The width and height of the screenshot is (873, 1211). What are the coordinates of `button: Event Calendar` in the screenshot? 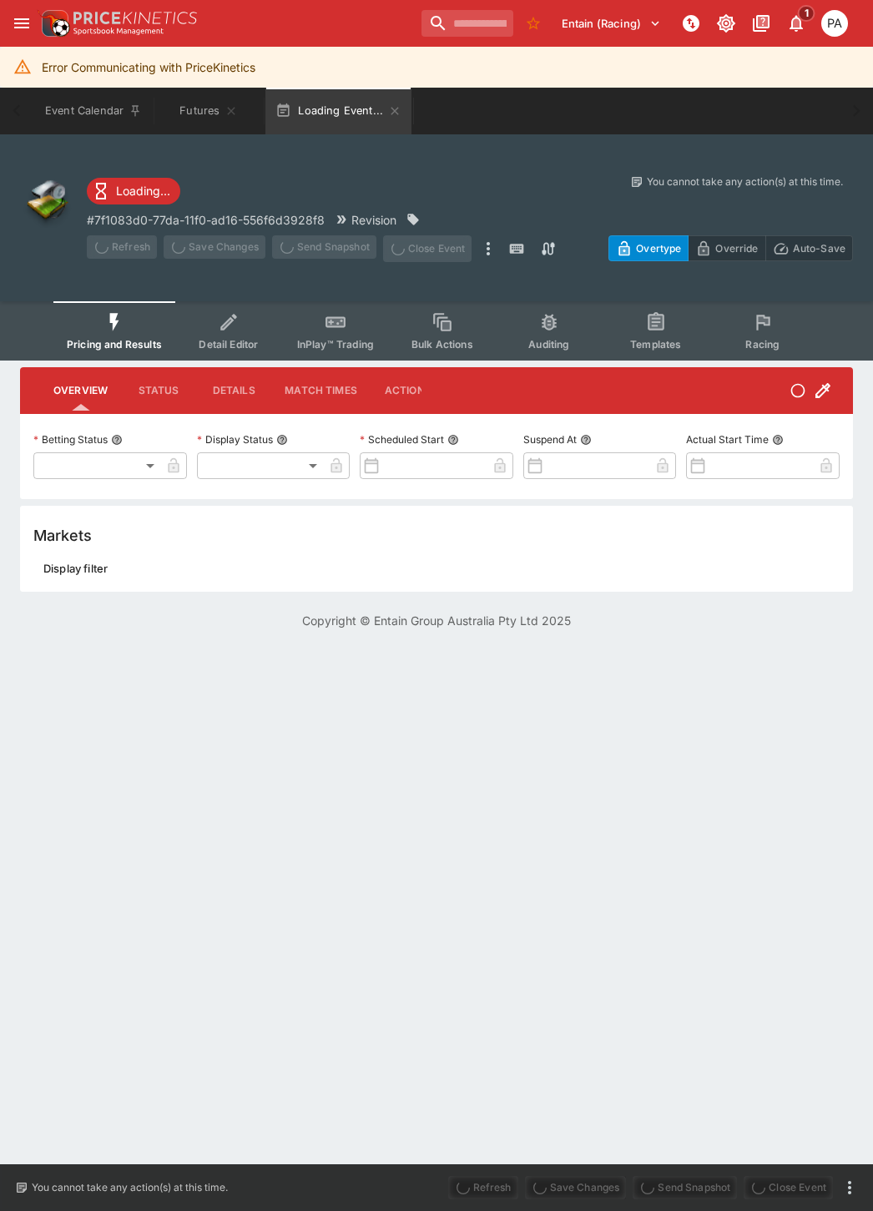 It's located at (93, 111).